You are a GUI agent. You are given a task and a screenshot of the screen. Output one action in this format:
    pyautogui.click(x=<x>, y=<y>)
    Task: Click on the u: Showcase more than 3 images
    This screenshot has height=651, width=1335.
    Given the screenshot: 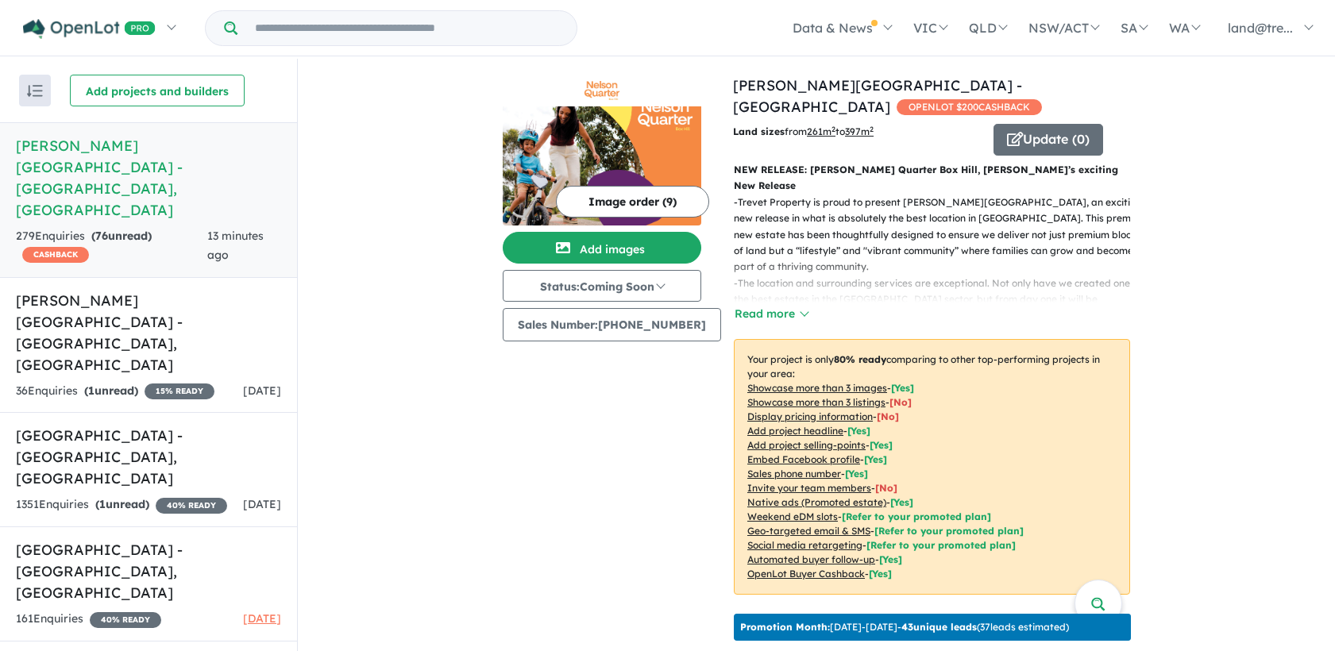 What is the action you would take?
    pyautogui.click(x=817, y=388)
    